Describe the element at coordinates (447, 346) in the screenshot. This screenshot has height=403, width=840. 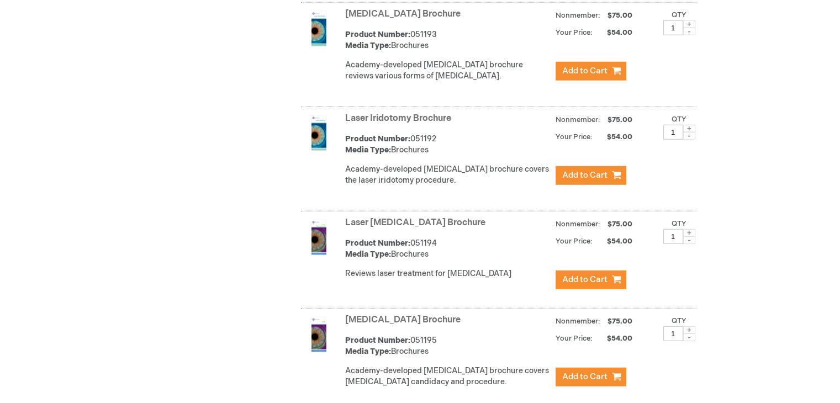
I see `div: 051195 Brochures` at that location.